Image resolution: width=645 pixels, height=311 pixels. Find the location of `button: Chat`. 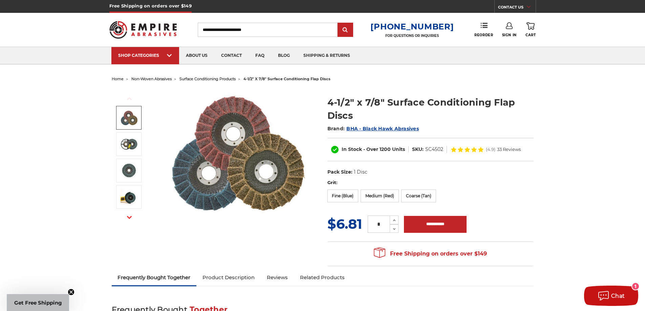

button: Chat is located at coordinates (611, 296).